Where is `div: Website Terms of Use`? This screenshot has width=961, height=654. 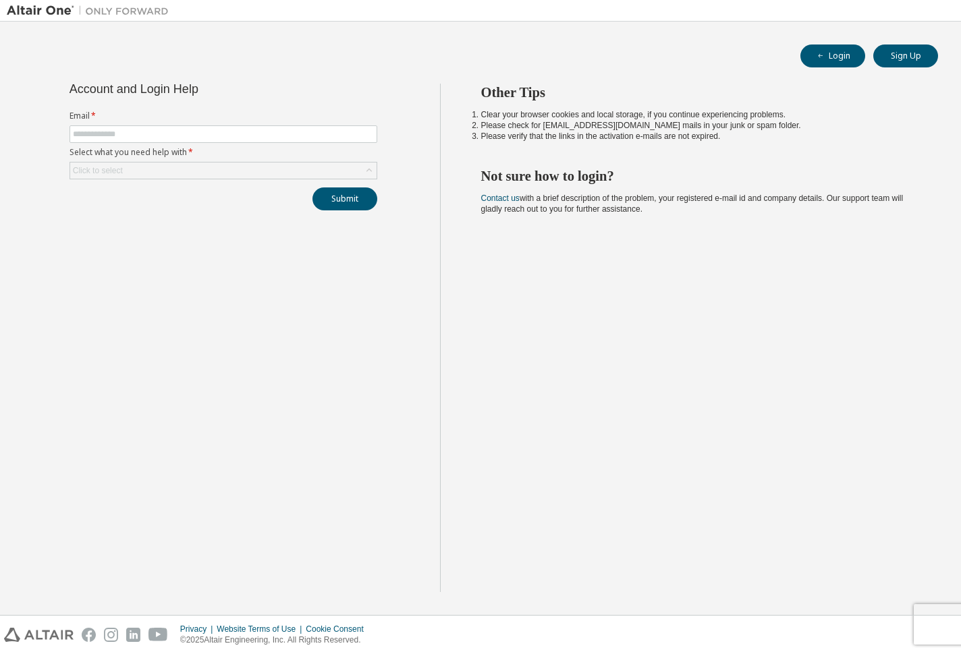
div: Website Terms of Use is located at coordinates (261, 629).